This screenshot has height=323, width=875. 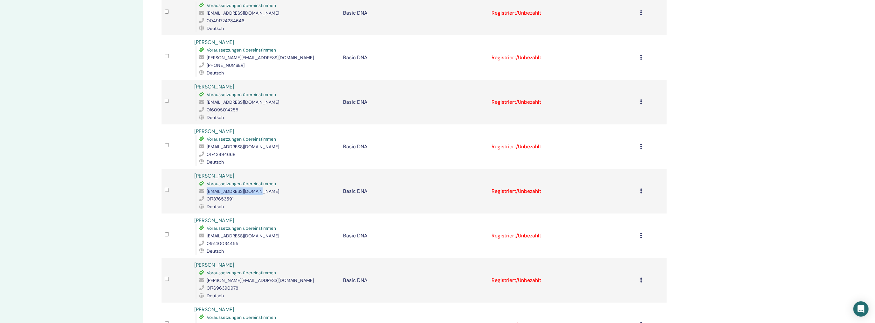 What do you see at coordinates (222, 110) in the screenshot?
I see `span: 016095014258` at bounding box center [222, 110].